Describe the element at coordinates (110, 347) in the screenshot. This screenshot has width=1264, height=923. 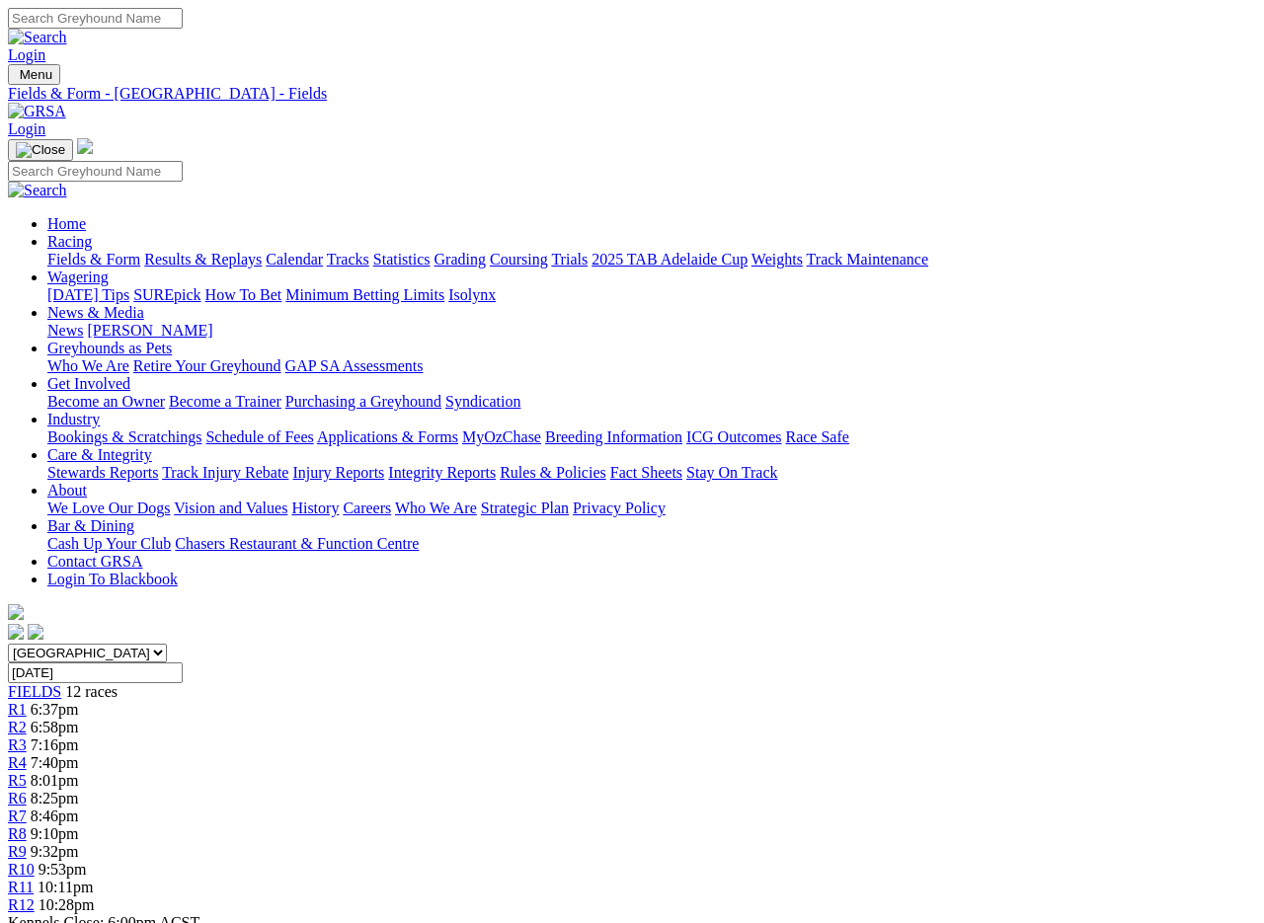
I see `a: Greyhounds as Pets` at that location.